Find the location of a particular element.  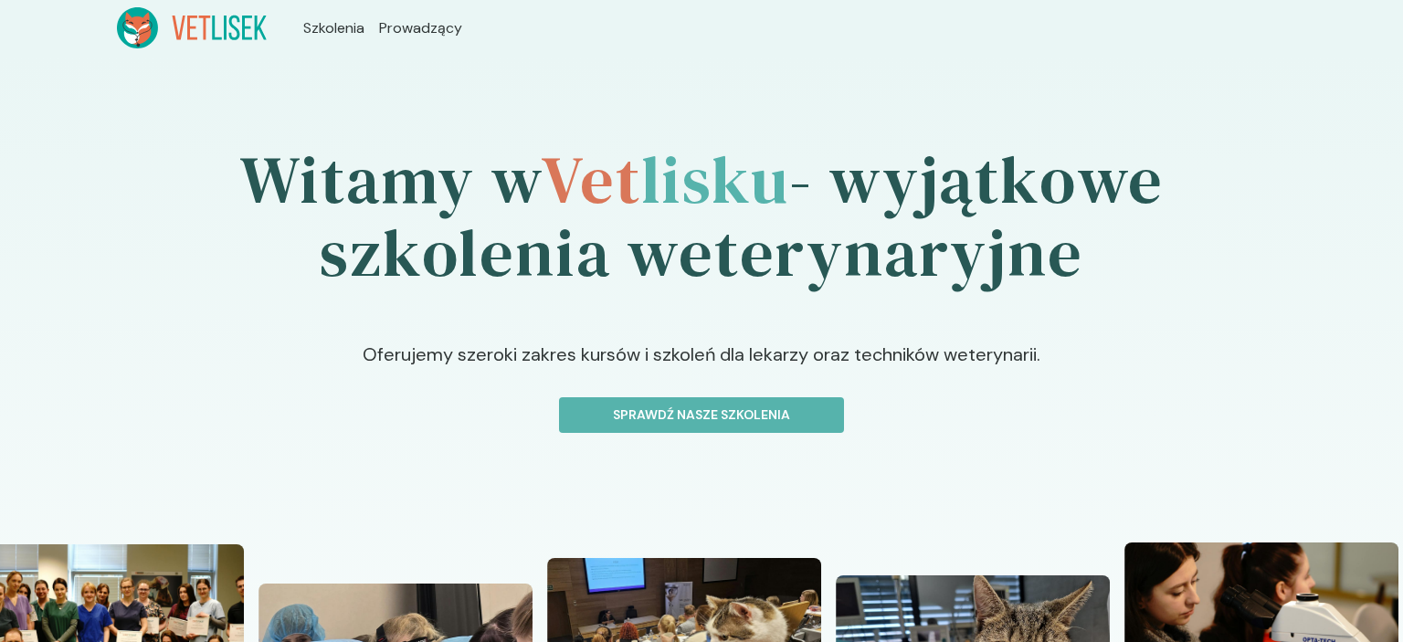

a: Prowadzący is located at coordinates (420, 28).